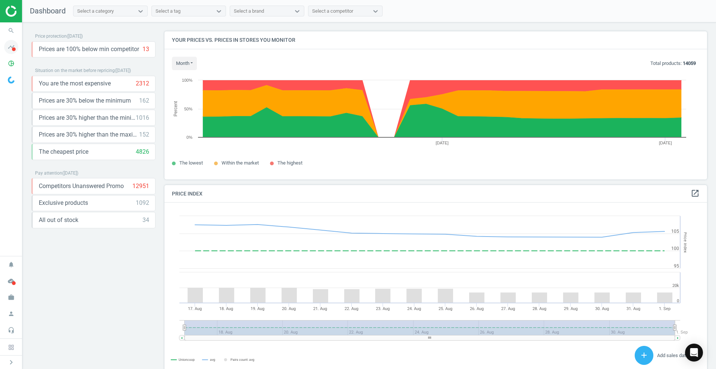 The image size is (716, 369). I want to click on div: Open Intercom Messenger, so click(694, 352).